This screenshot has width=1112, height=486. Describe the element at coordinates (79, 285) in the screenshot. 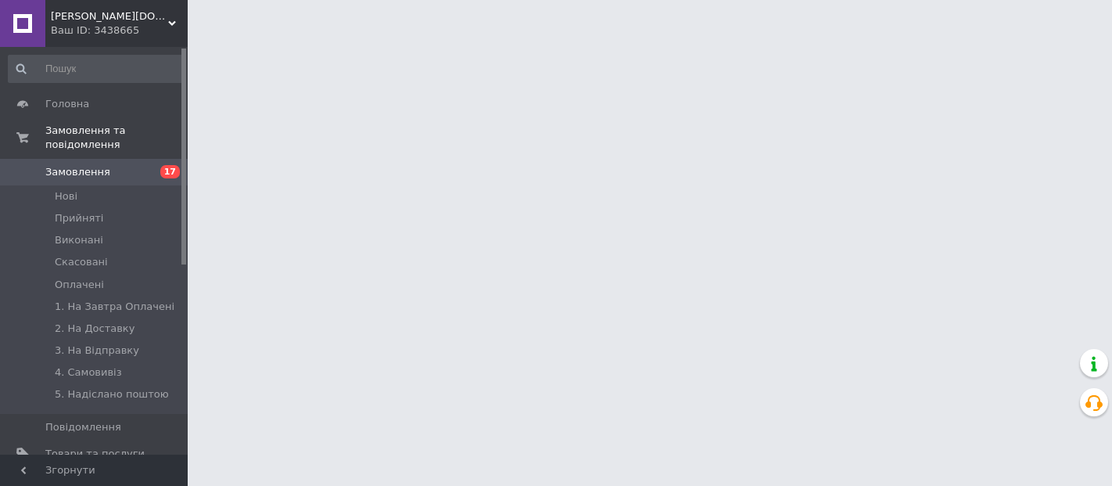

I see `span: Оплачені` at that location.